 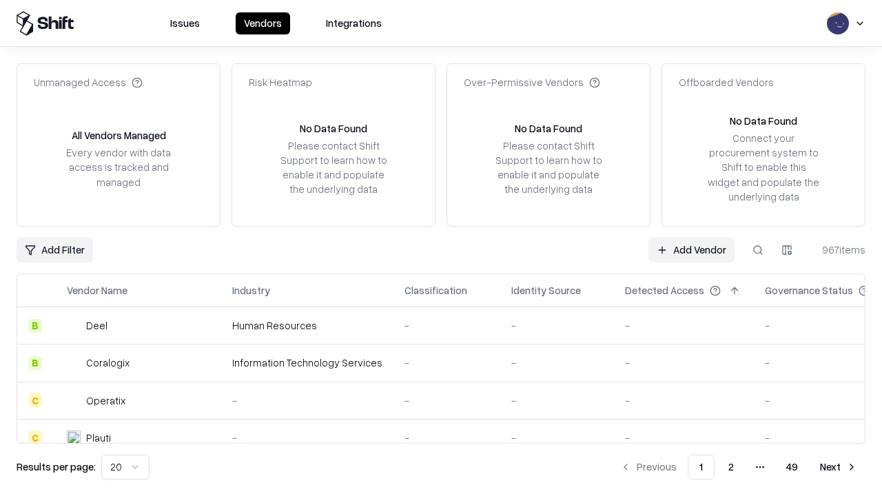 What do you see at coordinates (105, 400) in the screenshot?
I see `div: Operatix` at bounding box center [105, 400].